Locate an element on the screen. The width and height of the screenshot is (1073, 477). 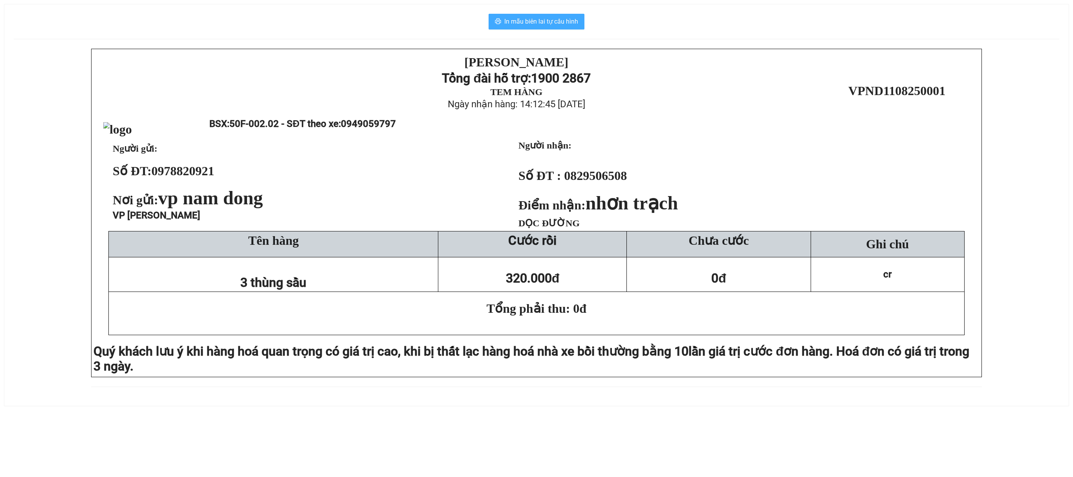
span: Nơi gửi: is located at coordinates (189, 200).